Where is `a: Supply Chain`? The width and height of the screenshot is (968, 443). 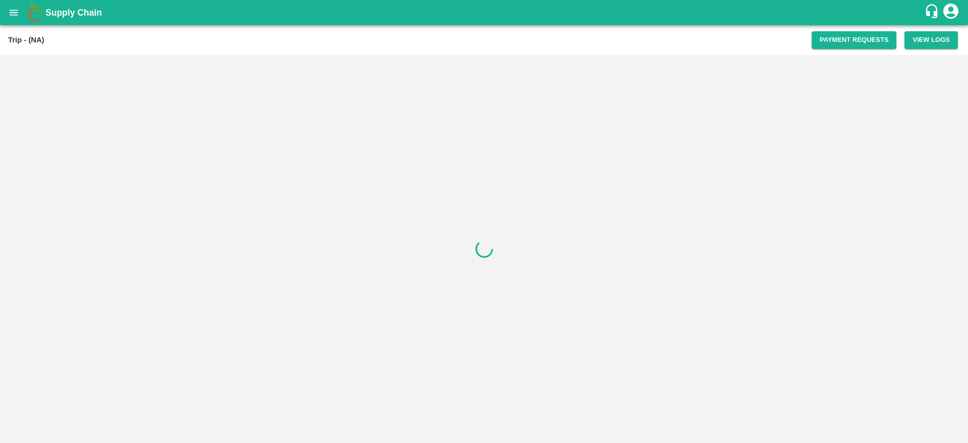
a: Supply Chain is located at coordinates (485, 13).